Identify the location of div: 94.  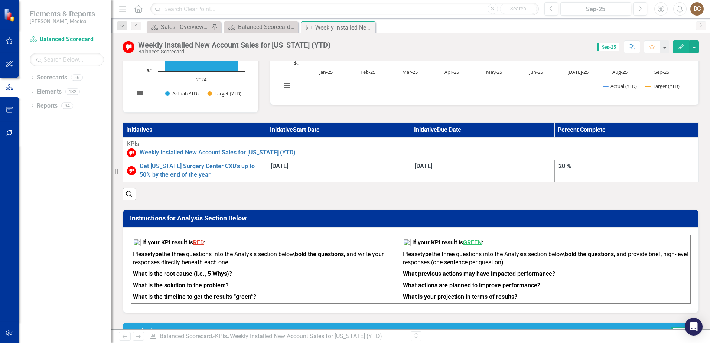
(67, 105).